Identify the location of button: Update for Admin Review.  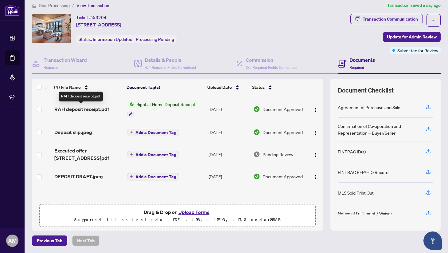
(412, 37).